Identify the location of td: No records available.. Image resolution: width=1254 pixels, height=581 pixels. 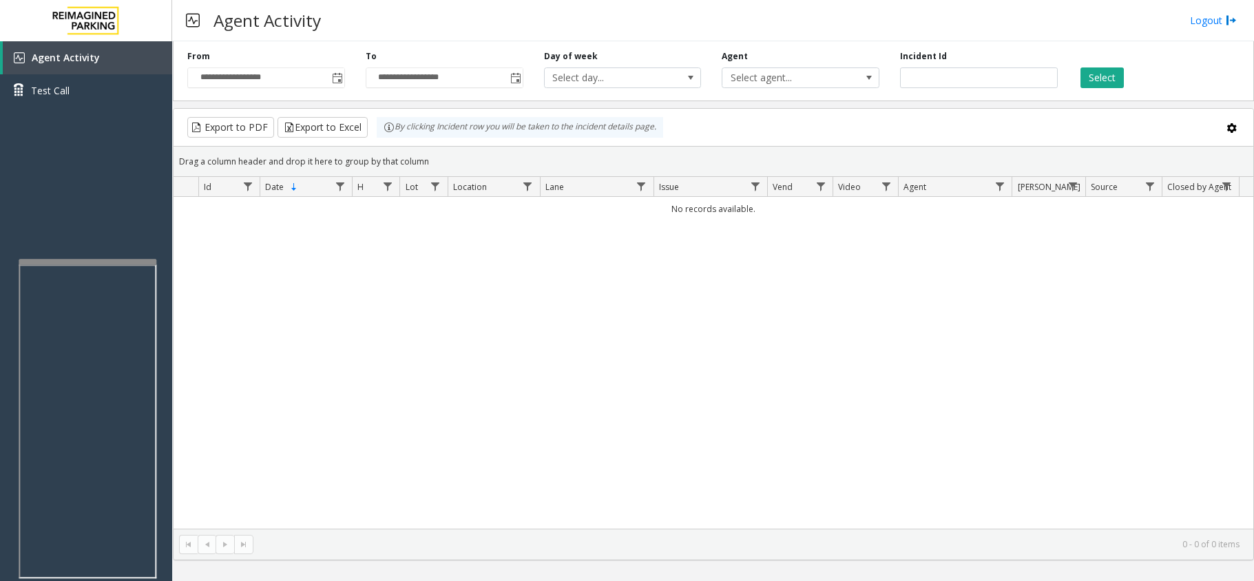
(713, 209).